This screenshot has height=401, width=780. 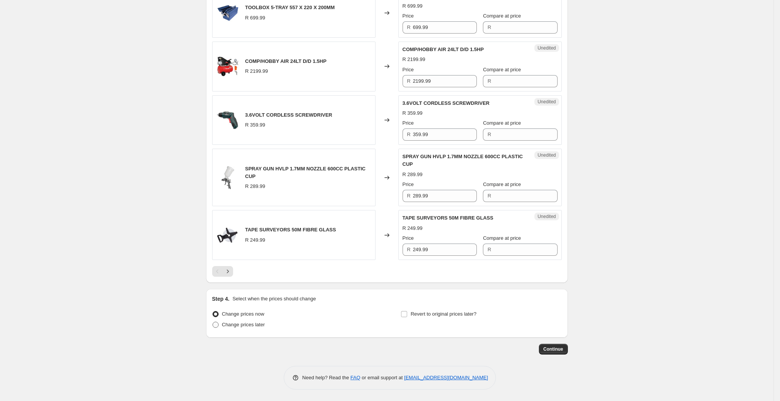 What do you see at coordinates (228, 66) in the screenshot?
I see `img: MCFRC115_80x.webp` at bounding box center [228, 66].